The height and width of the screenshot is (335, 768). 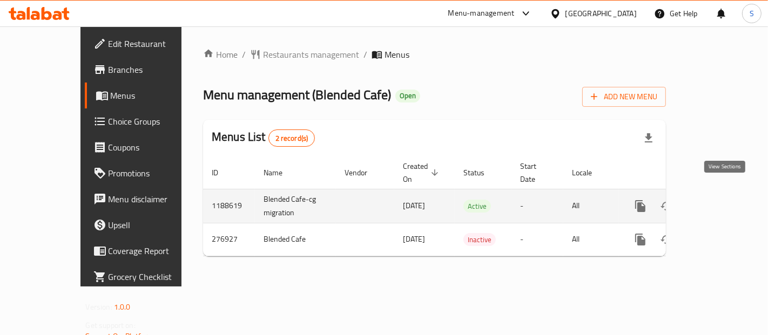 What do you see at coordinates (477, 206) in the screenshot?
I see `div: Active` at bounding box center [477, 206].